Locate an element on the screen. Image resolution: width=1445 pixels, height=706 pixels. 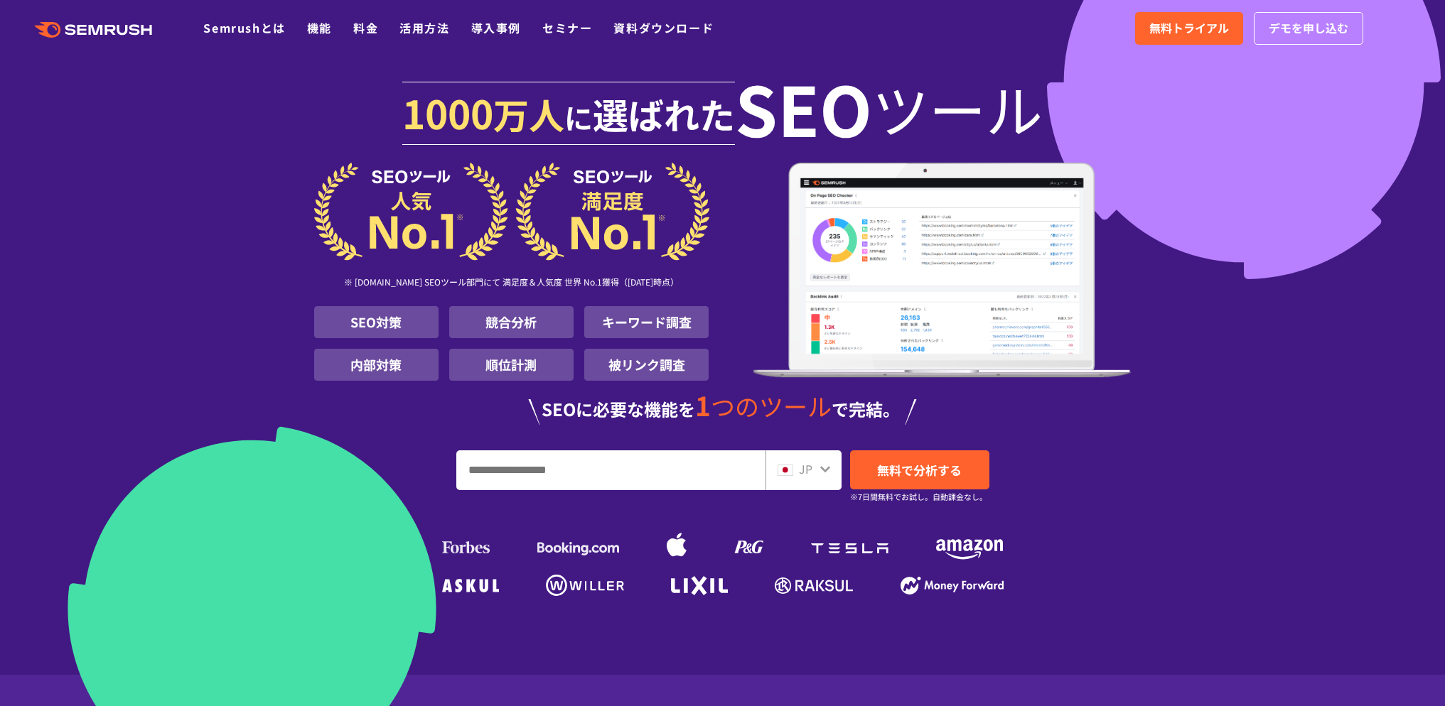
a: 機能 is located at coordinates (319, 28).